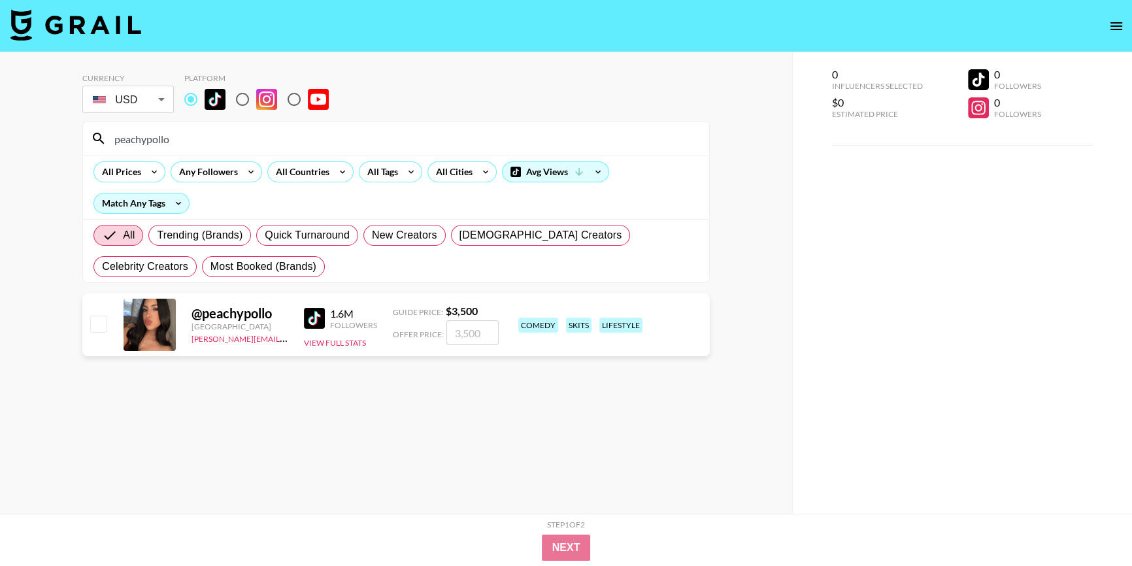  What do you see at coordinates (418, 334) in the screenshot?
I see `span: Offer Price:` at bounding box center [418, 334].